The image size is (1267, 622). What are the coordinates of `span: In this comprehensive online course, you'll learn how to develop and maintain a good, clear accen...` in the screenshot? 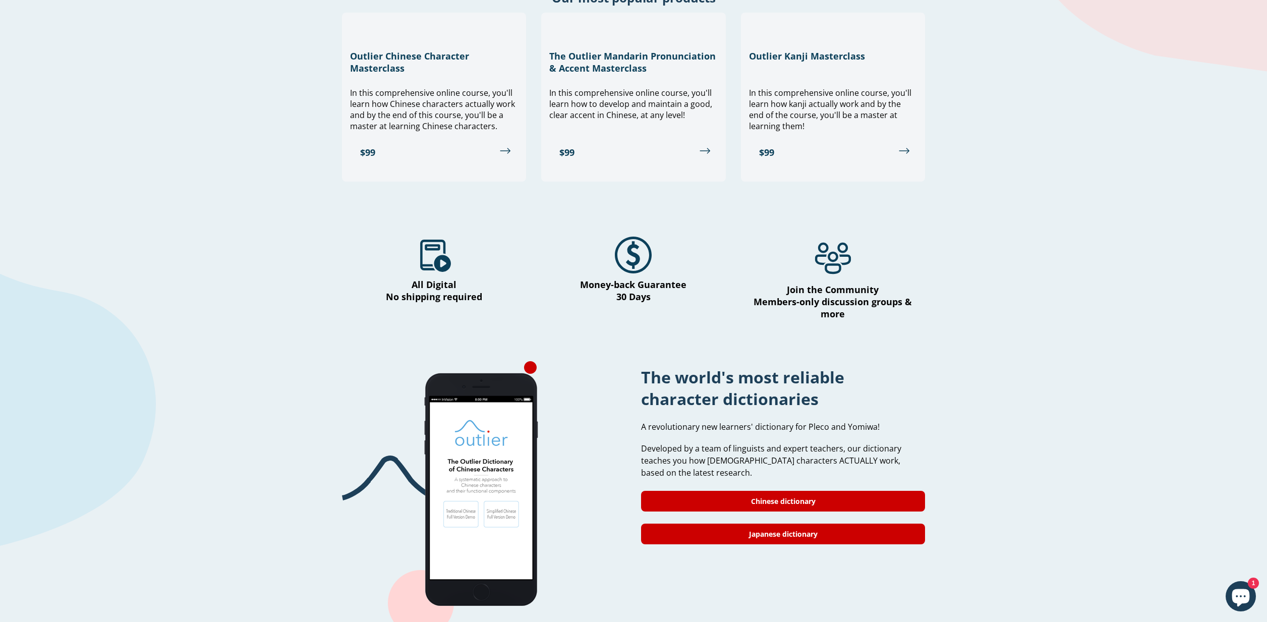 It's located at (630, 104).